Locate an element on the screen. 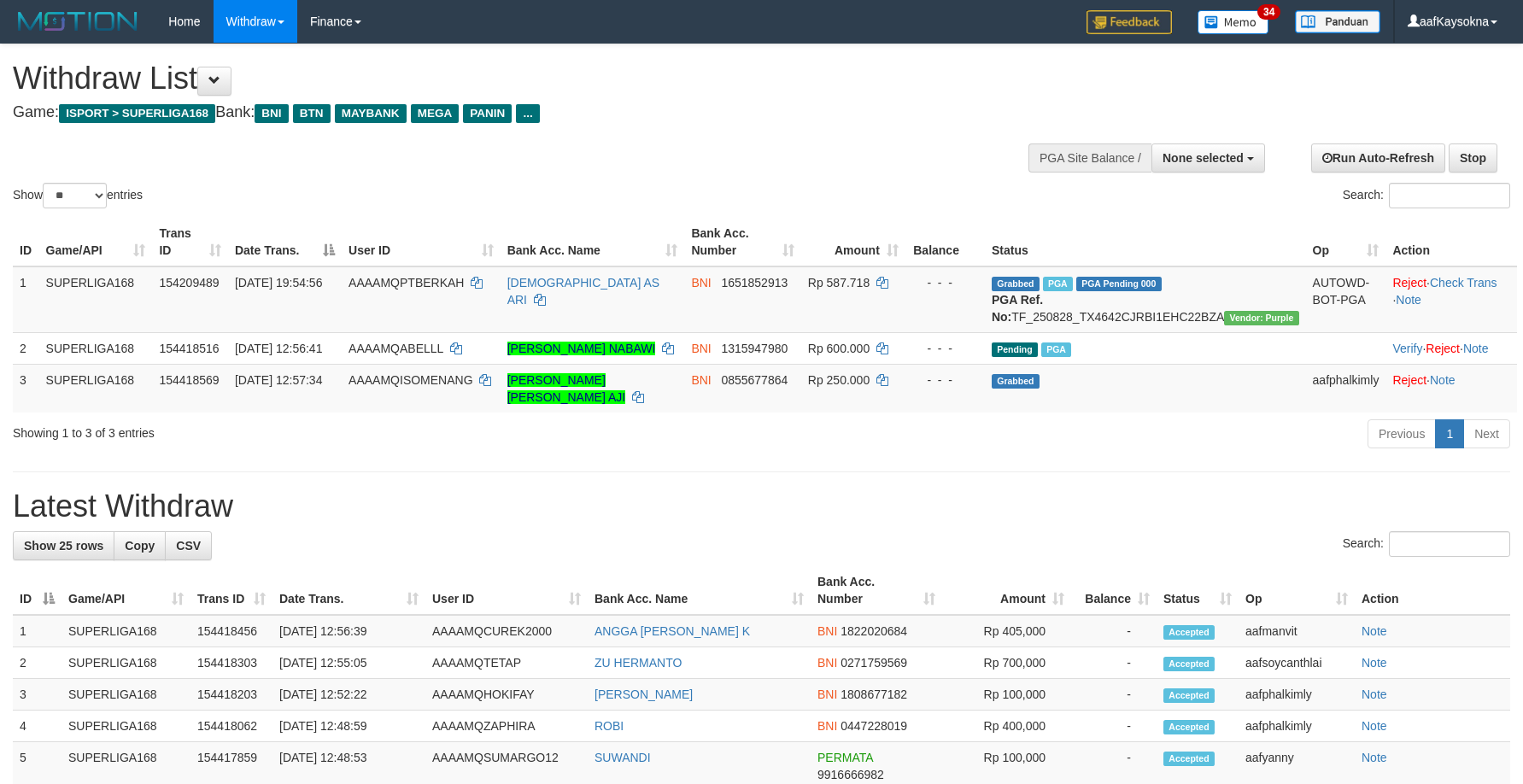 This screenshot has width=1523, height=784. select: Showentries is located at coordinates (74, 195).